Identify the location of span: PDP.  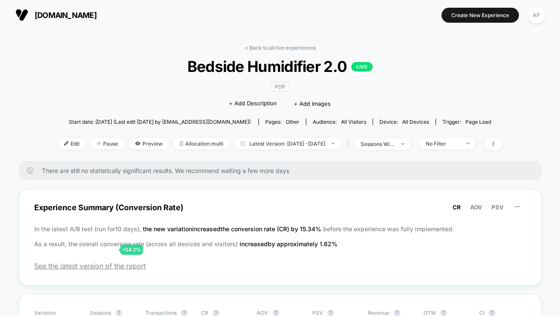
(280, 86).